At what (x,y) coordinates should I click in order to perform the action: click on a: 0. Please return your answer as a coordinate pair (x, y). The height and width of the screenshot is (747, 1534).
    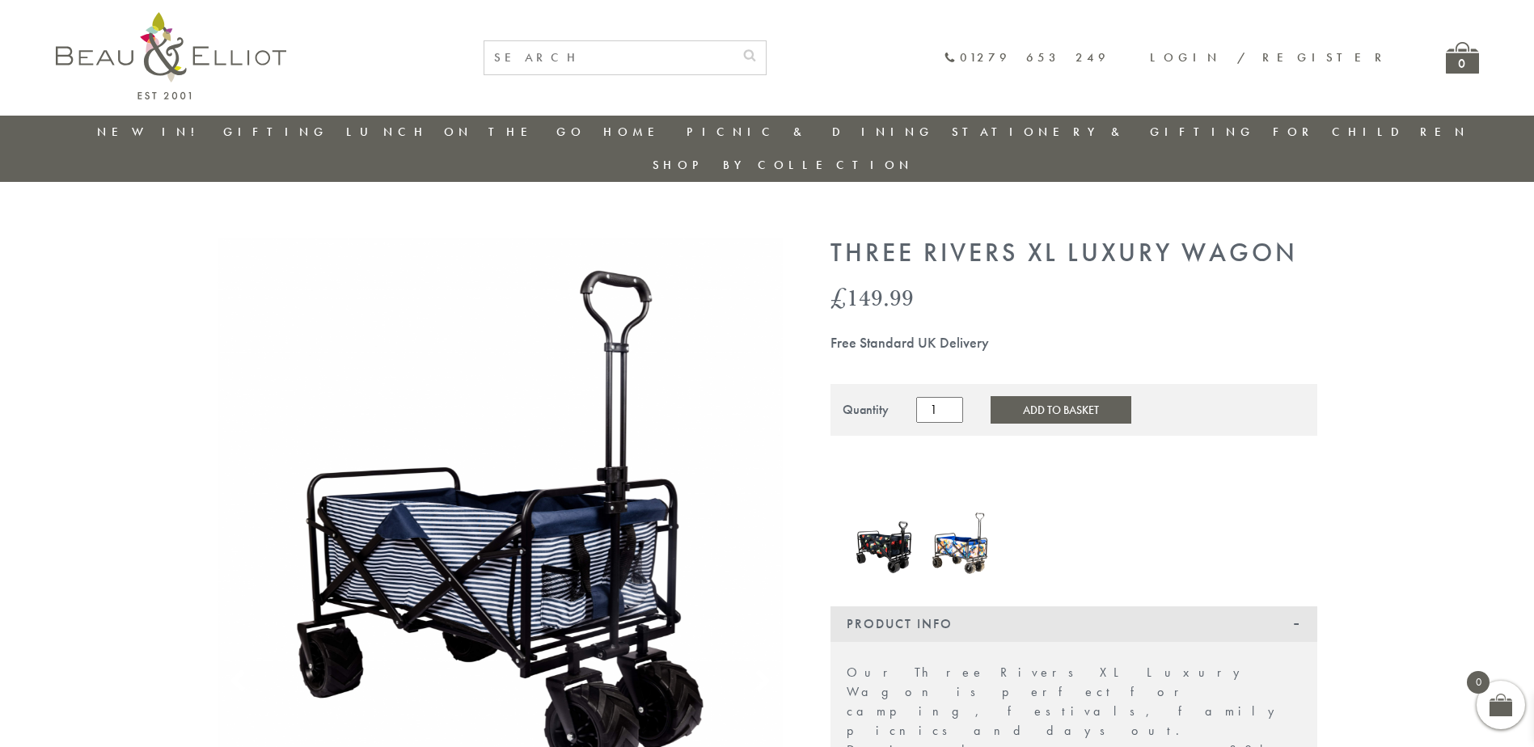
    Looking at the image, I should click on (1462, 57).